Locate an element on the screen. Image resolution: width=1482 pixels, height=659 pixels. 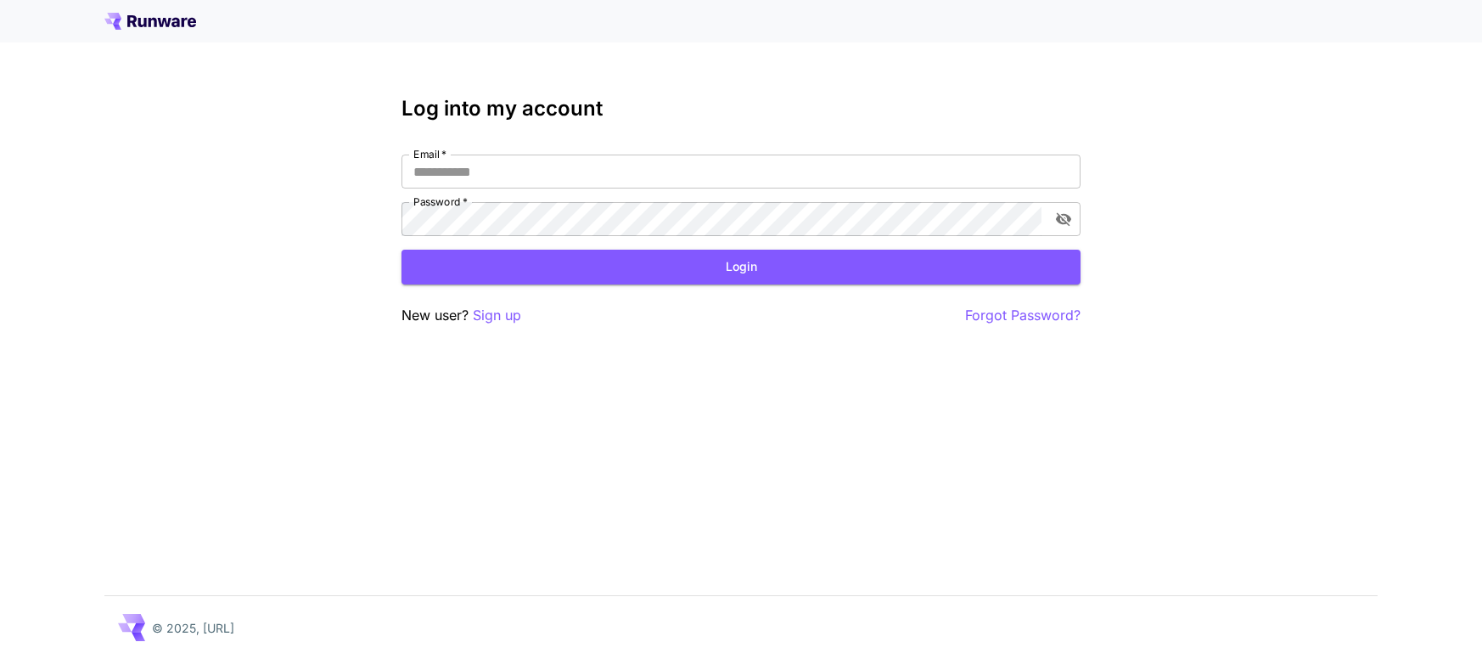
p: New user? is located at coordinates (461, 315).